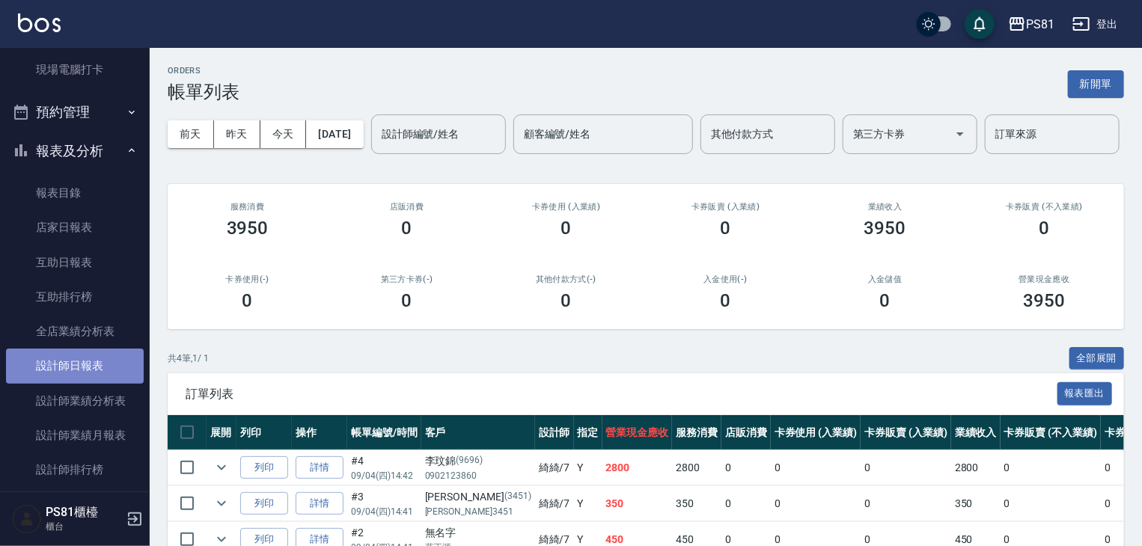 Image resolution: width=1142 pixels, height=546 pixels. Describe the element at coordinates (75, 228) in the screenshot. I see `a: 店家日報表` at that location.